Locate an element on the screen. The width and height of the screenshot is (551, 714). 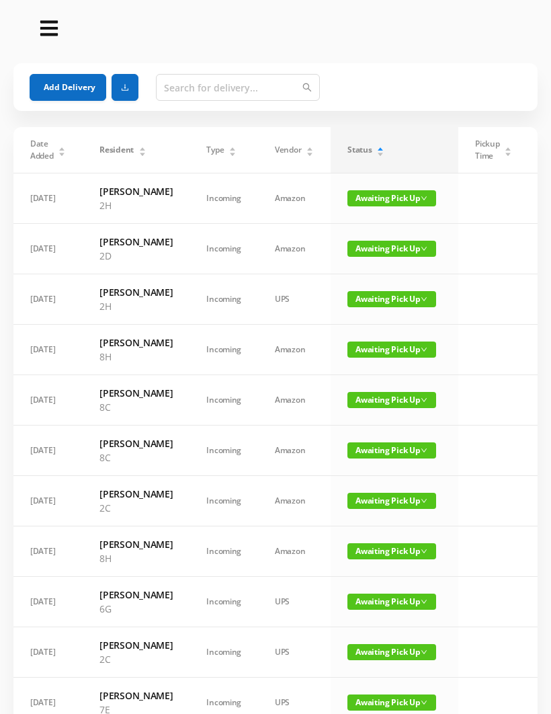
span: Status is located at coordinates (359, 150).